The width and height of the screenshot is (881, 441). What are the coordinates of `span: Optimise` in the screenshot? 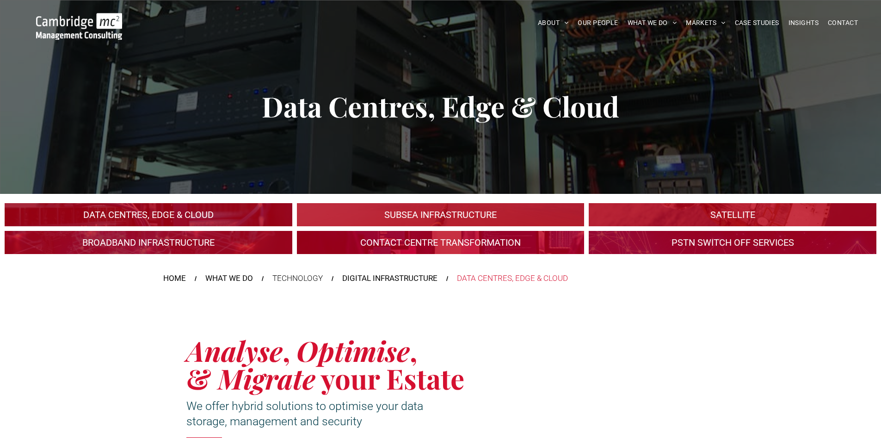 It's located at (353, 350).